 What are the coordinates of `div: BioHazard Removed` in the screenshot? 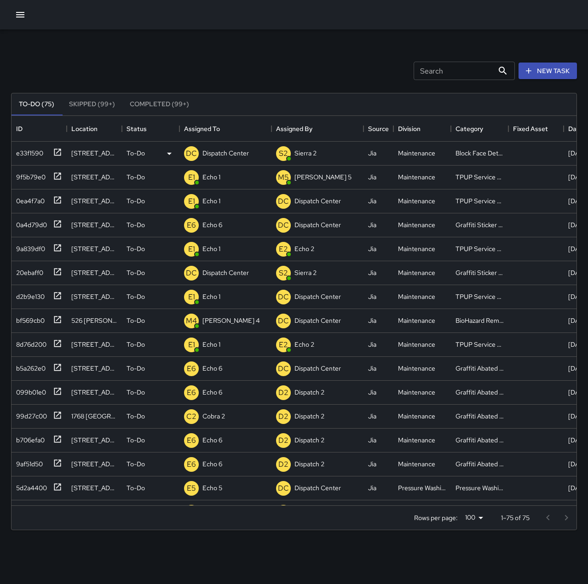 It's located at (479, 321).